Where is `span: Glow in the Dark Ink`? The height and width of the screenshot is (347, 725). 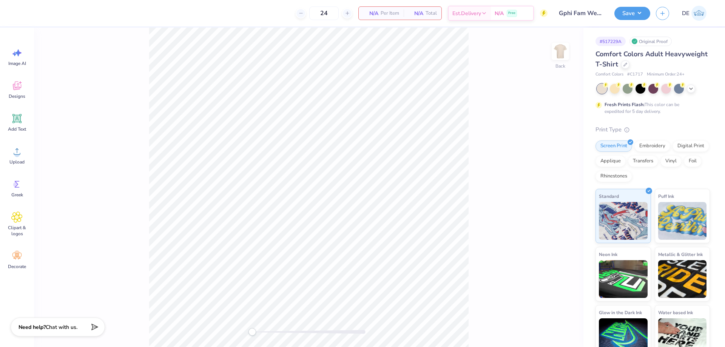
span: Glow in the Dark Ink is located at coordinates (620, 312).